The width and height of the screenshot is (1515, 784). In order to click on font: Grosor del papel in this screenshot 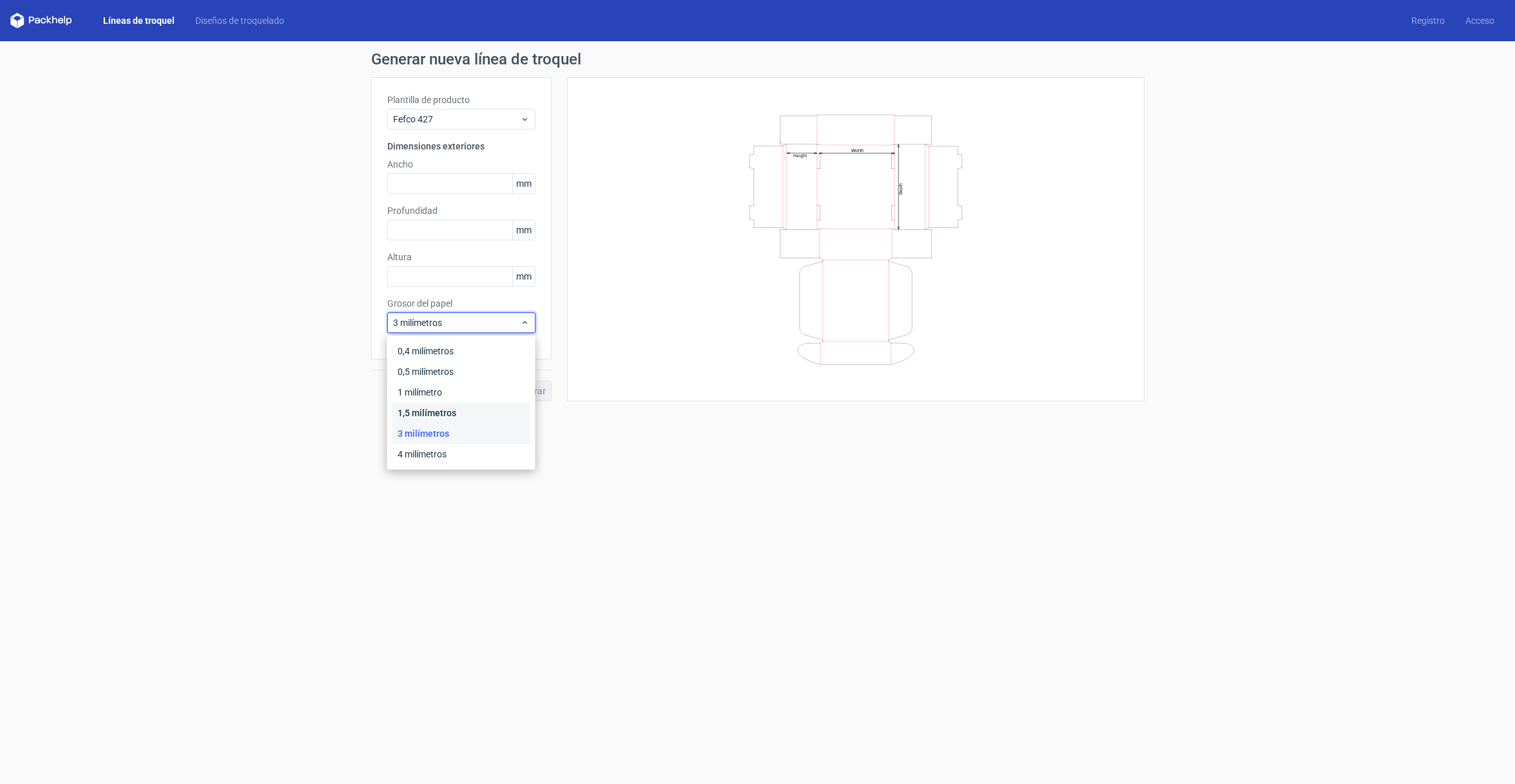, I will do `click(420, 303)`.